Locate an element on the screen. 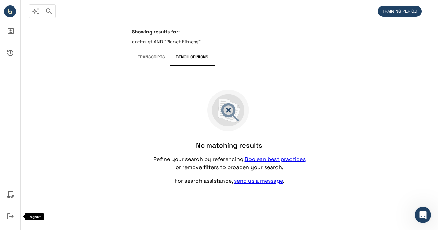  p: Refine your search by referencing or remove filters to broaden your search. is located at coordinates (229, 163).